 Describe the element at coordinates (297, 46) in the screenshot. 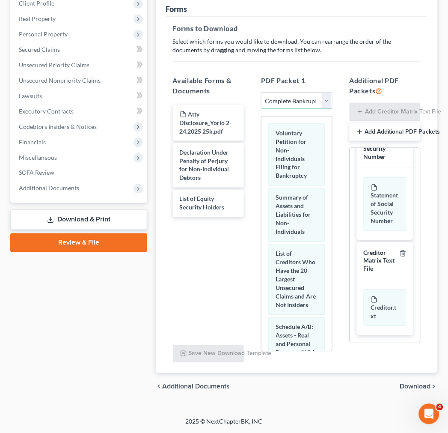

I see `p: Select which forms you would like to download. You can rearrange the order of the documents by dr...` at that location.